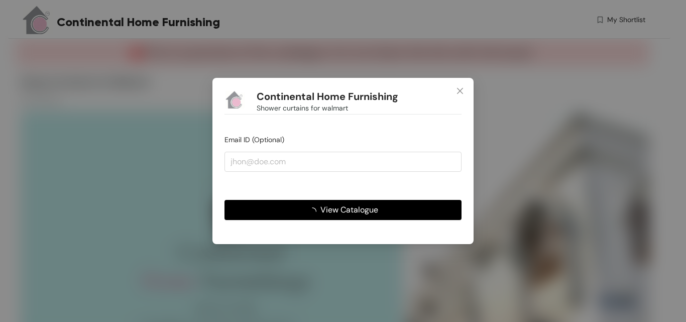 The image size is (686, 322). What do you see at coordinates (235, 100) in the screenshot?
I see `img: Buyer Portal` at bounding box center [235, 100].